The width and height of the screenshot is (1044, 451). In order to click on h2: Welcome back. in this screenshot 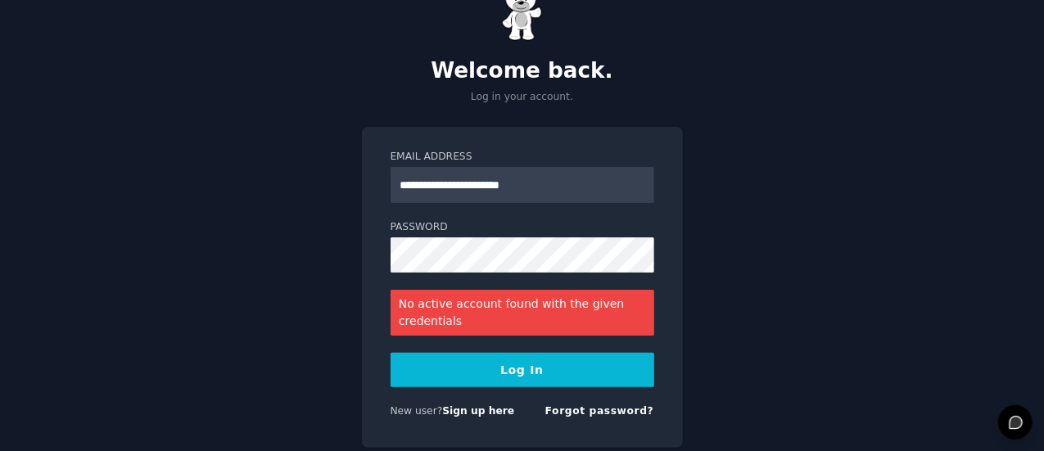, I will do `click(522, 71)`.